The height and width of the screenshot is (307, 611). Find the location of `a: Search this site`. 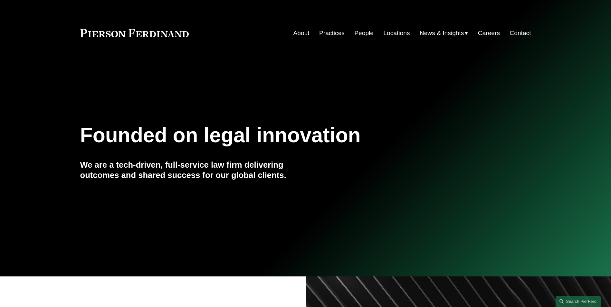

a: Search this site is located at coordinates (579, 302).